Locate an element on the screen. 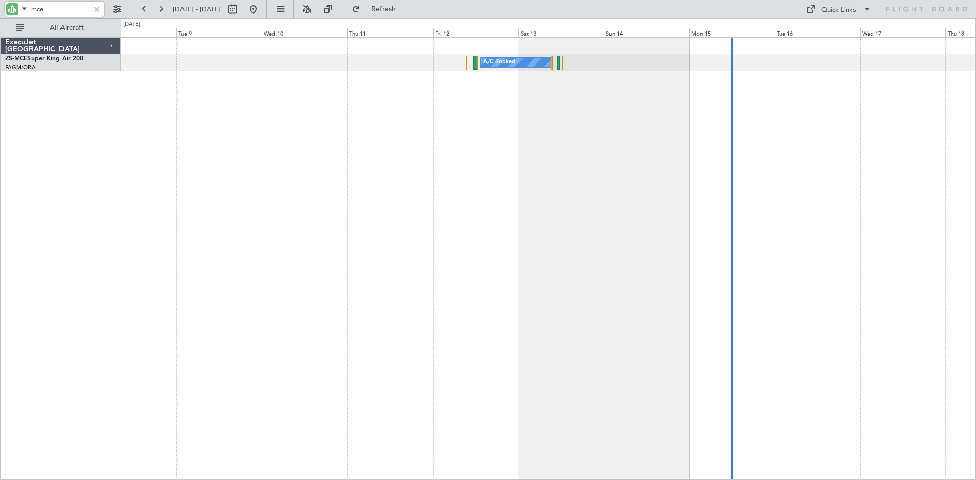 The width and height of the screenshot is (976, 480). a: ZS-MCESuper King Air 200 is located at coordinates (44, 59).